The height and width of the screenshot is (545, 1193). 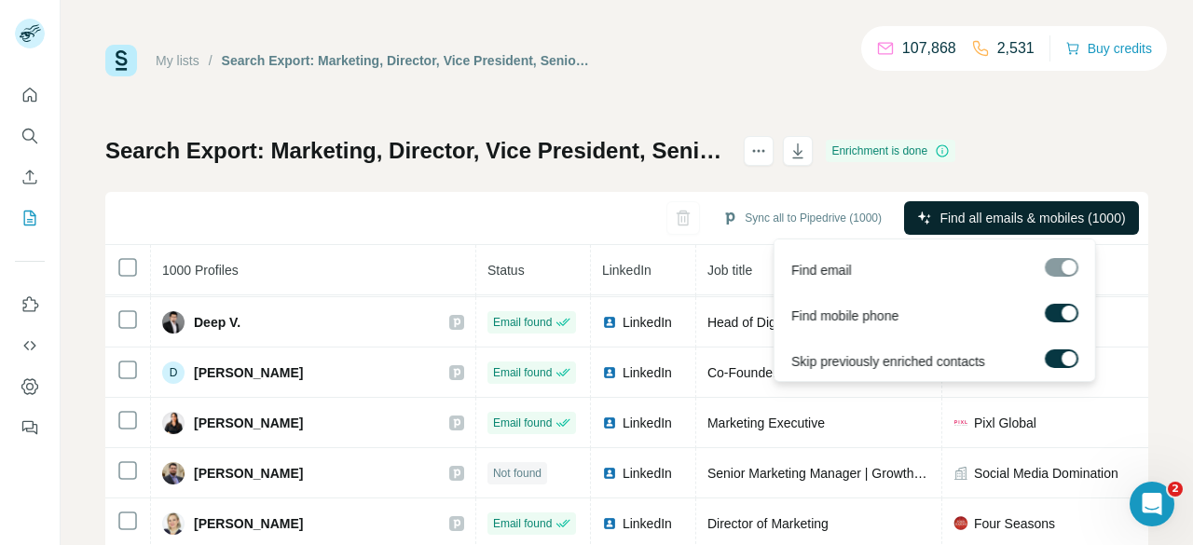 What do you see at coordinates (930, 48) in the screenshot?
I see `p: 107,868` at bounding box center [930, 48].